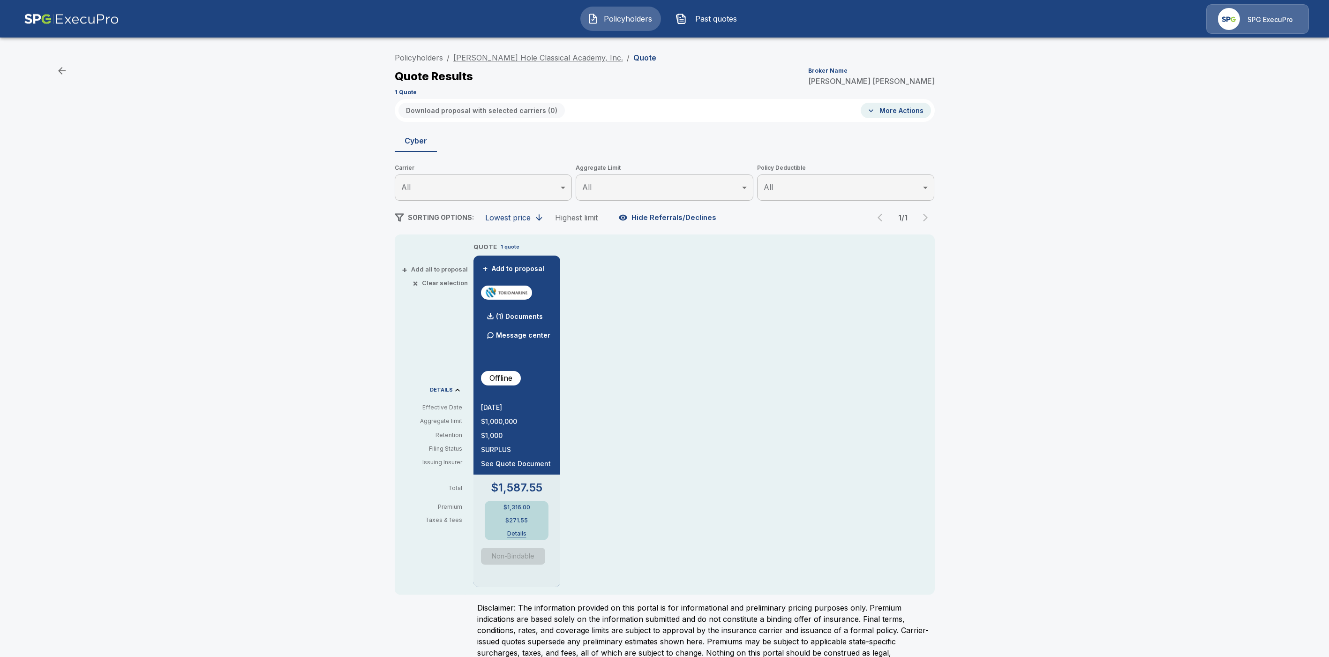 The width and height of the screenshot is (1329, 657). What do you see at coordinates (516, 520) in the screenshot?
I see `p: $271.55` at bounding box center [516, 520].